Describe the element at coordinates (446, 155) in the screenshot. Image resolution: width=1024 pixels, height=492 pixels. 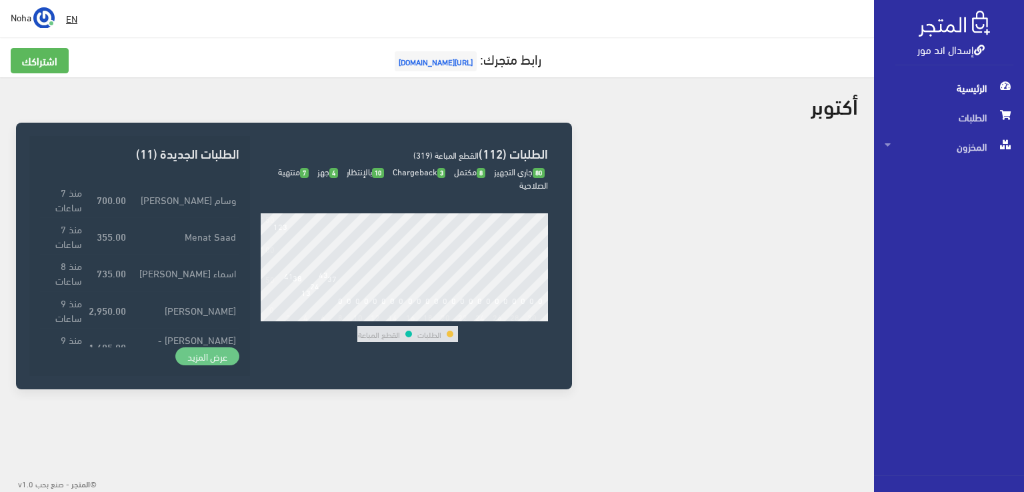
I see `span: القطع المباعة (319)` at that location.